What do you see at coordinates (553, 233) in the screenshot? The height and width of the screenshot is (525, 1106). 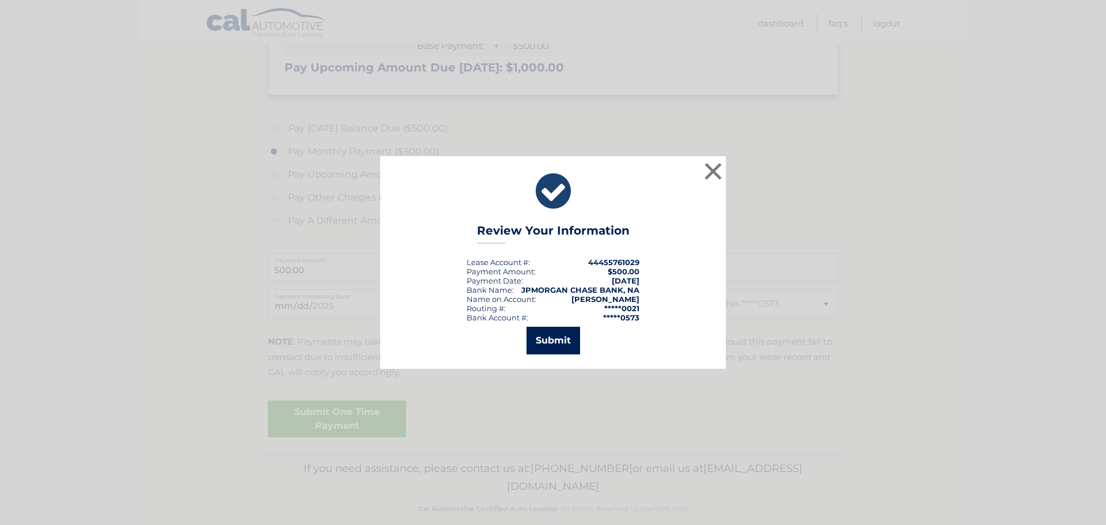 I see `h3: Review Your Information` at bounding box center [553, 233].